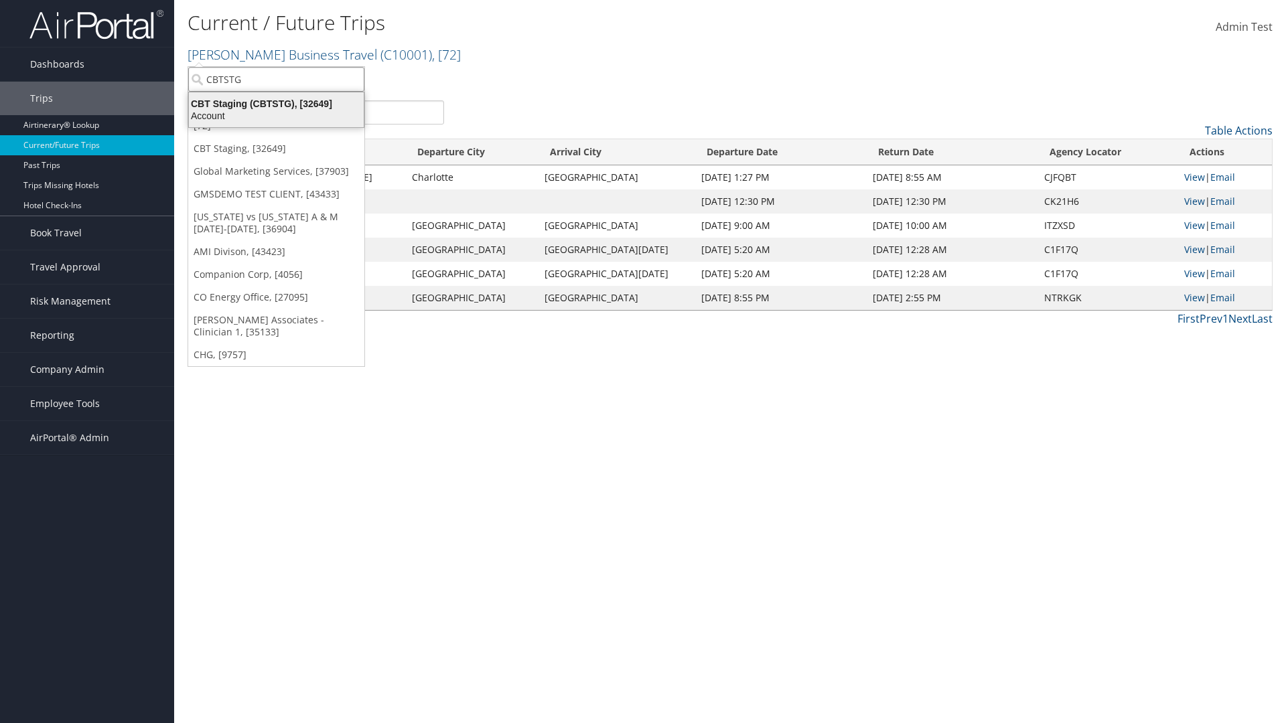 The height and width of the screenshot is (723, 1286). I want to click on div: Account, so click(276, 116).